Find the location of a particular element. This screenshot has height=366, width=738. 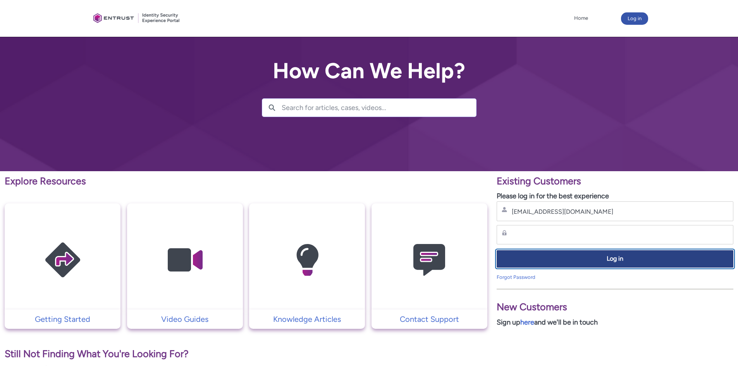

input: Search for articles, cases, videos... is located at coordinates (379, 108).